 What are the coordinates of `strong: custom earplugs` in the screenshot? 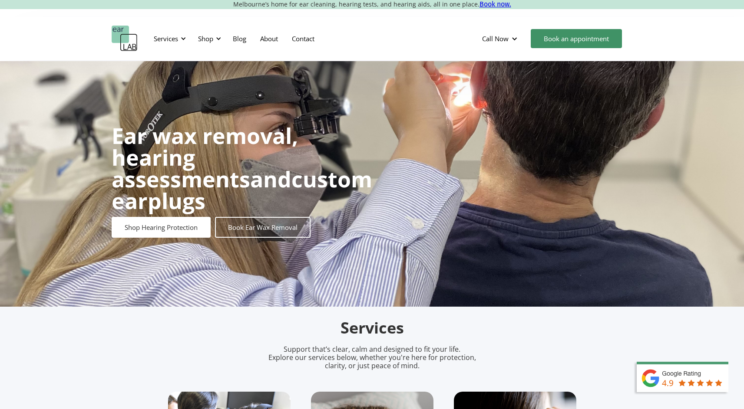 It's located at (242, 190).